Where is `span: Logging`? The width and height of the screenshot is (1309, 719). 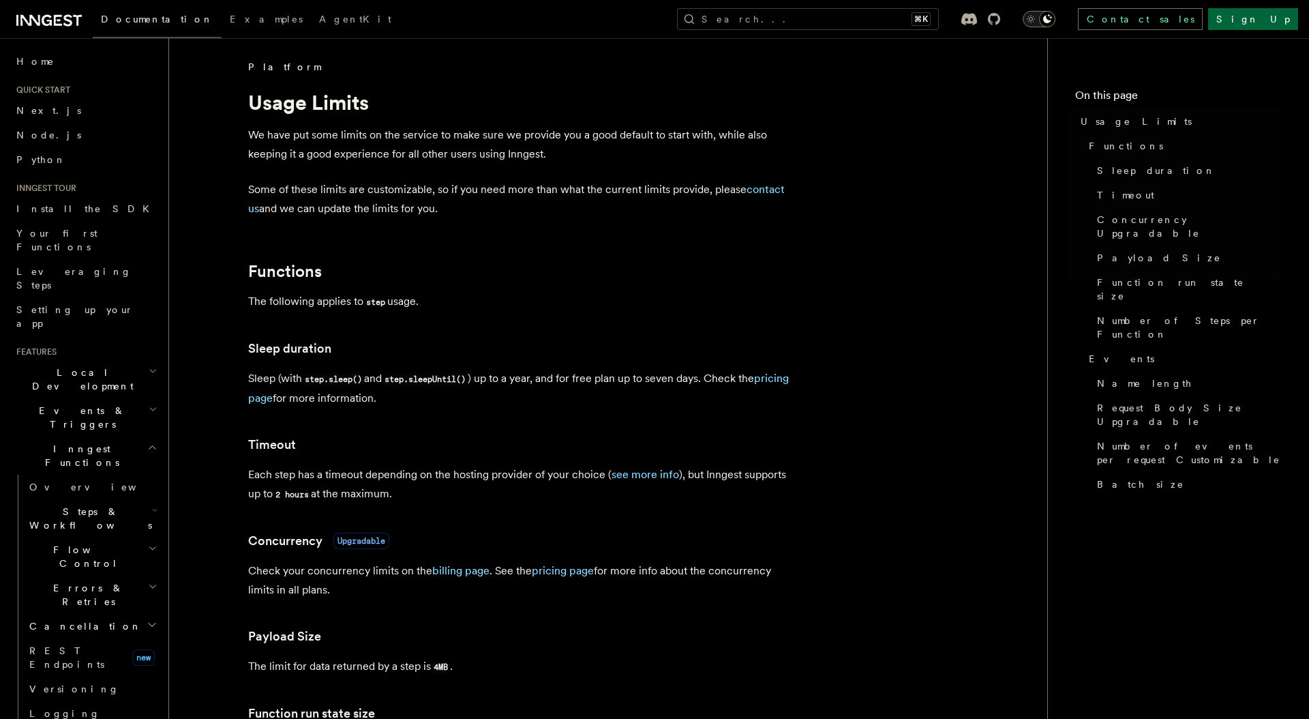
span: Logging is located at coordinates (65, 713).